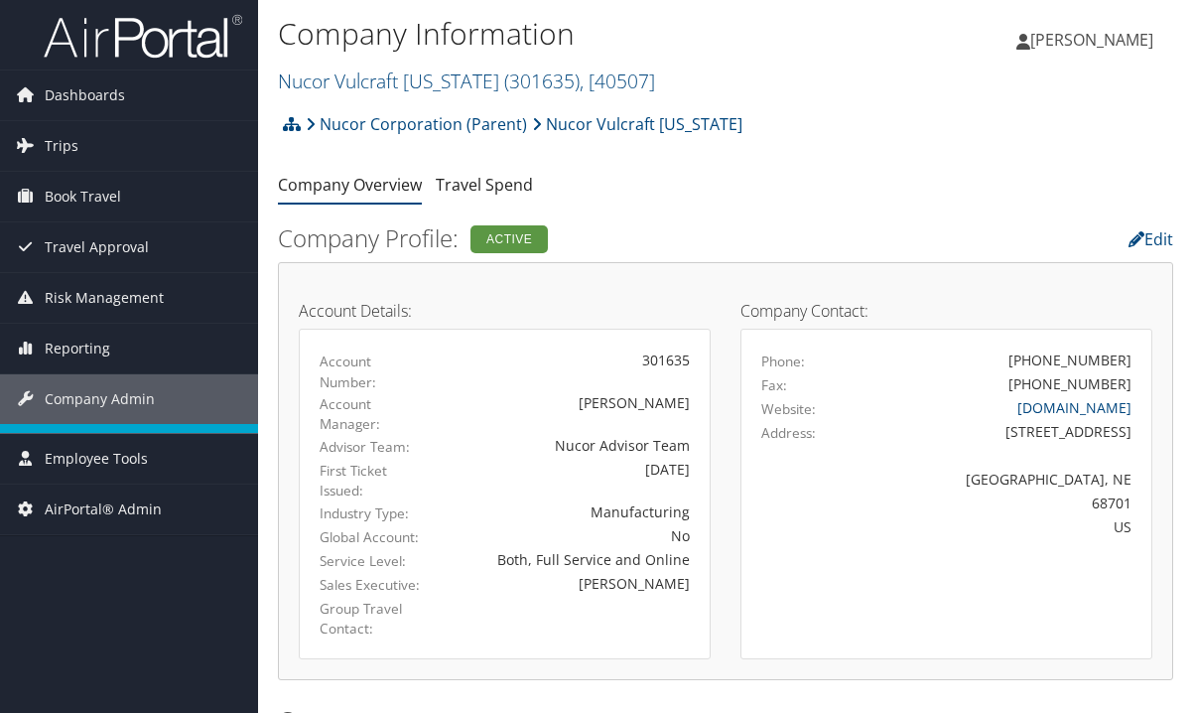 The height and width of the screenshot is (713, 1193). Describe the element at coordinates (576, 34) in the screenshot. I see `h1: Company Information` at that location.